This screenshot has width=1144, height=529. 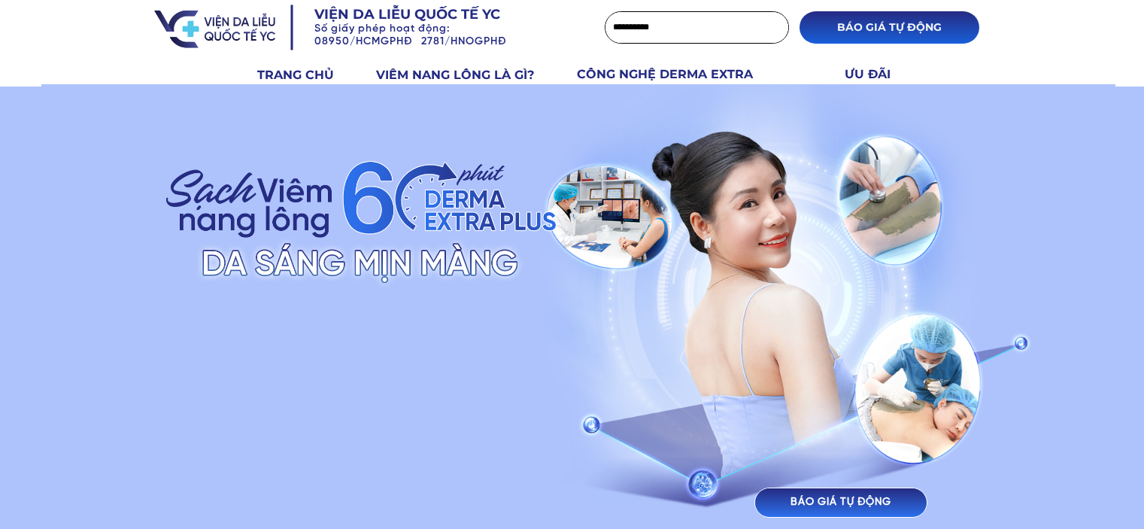 I want to click on h3: Viện da liễu quốc tế YC, so click(x=430, y=14).